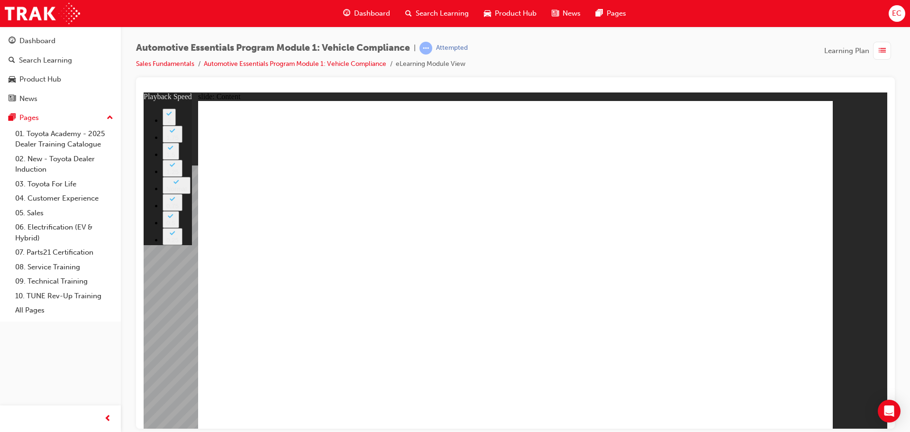 This screenshot has height=432, width=910. I want to click on div: Open Intercom Messenger, so click(889, 411).